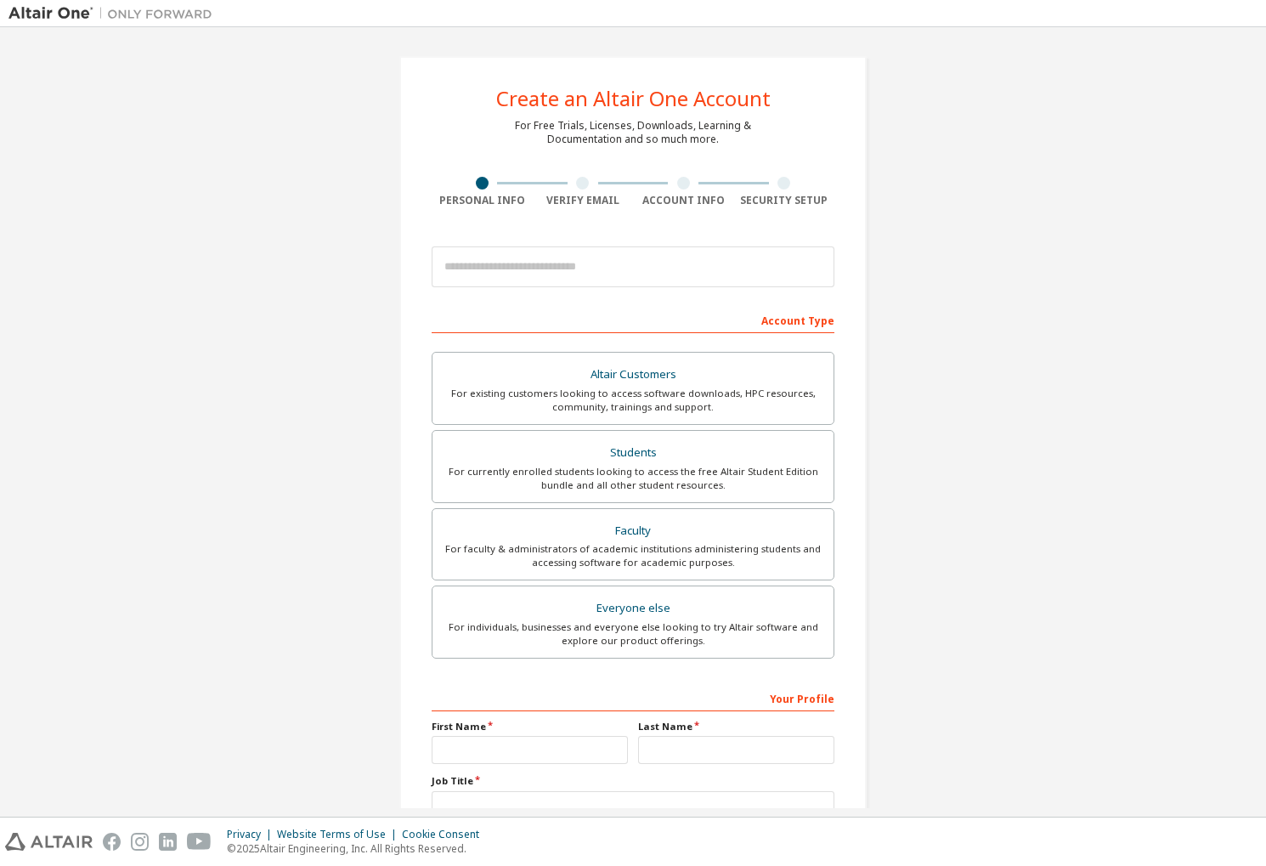 The image size is (1266, 866). What do you see at coordinates (583, 201) in the screenshot?
I see `div: Verify Email` at bounding box center [583, 201].